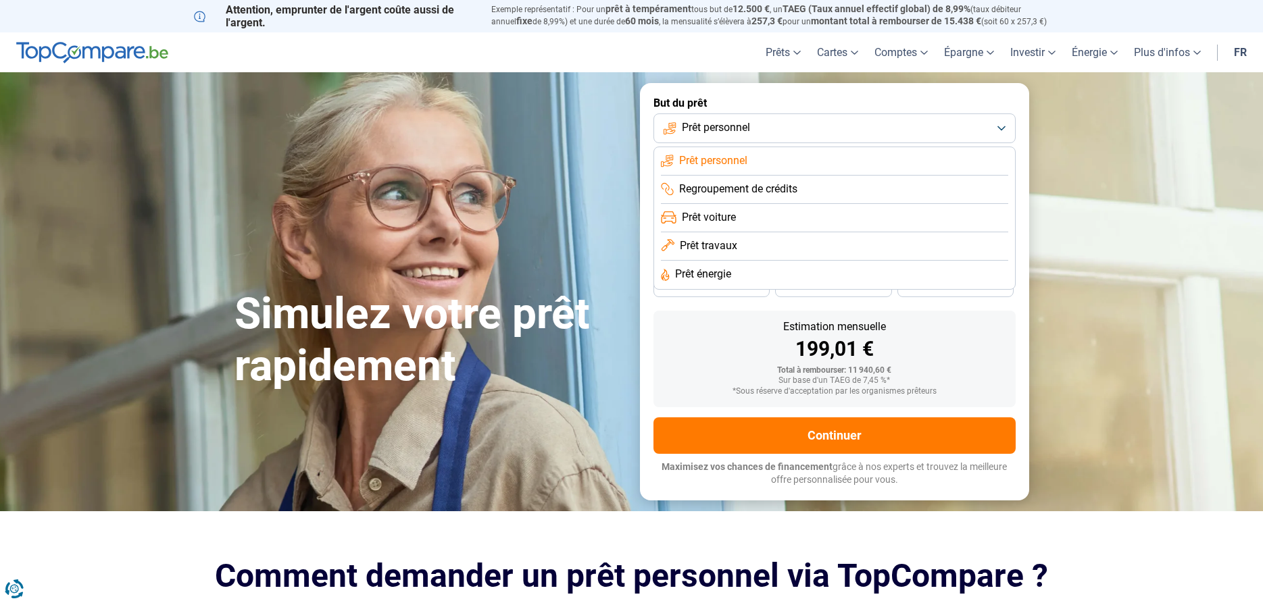 The width and height of the screenshot is (1263, 603). I want to click on span: 60 mois, so click(642, 21).